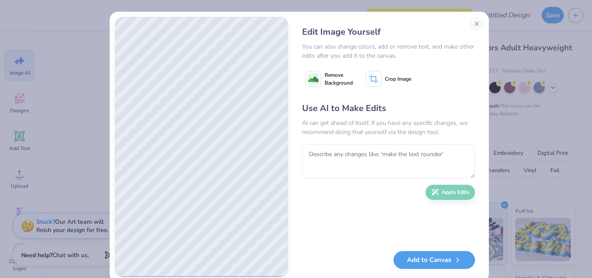  I want to click on div: Edit Image Yourself, so click(389, 32).